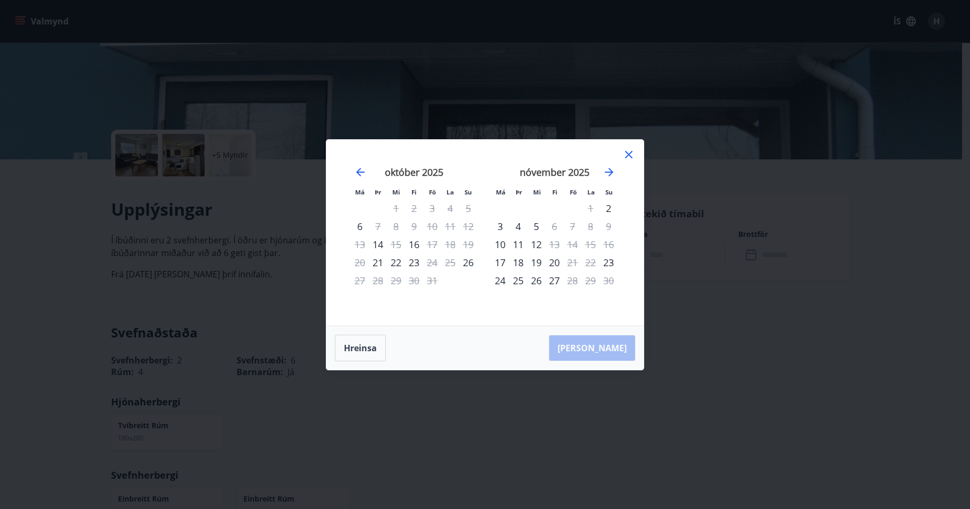 Image resolution: width=970 pixels, height=509 pixels. What do you see at coordinates (396, 208) in the screenshot?
I see `td: Not available. miðvikudagur, 1. október 2025` at bounding box center [396, 208].